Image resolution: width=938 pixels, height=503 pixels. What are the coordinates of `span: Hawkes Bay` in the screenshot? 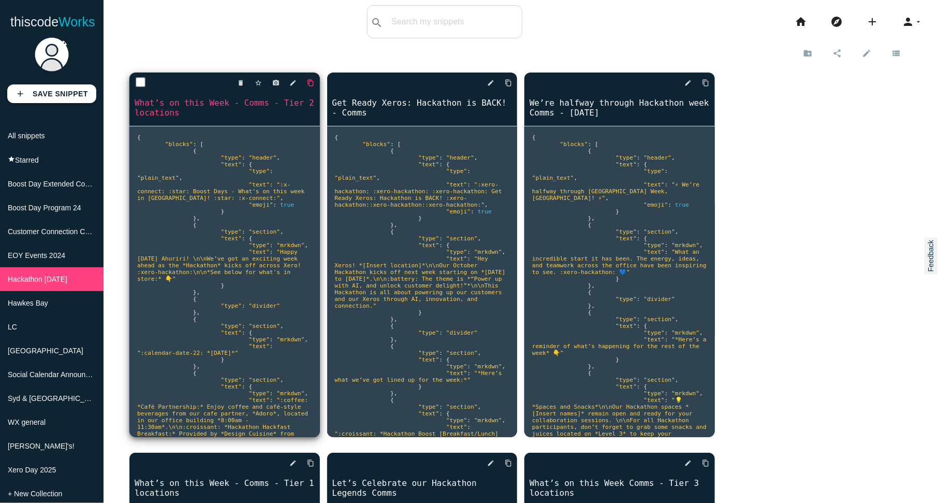 It's located at (28, 303).